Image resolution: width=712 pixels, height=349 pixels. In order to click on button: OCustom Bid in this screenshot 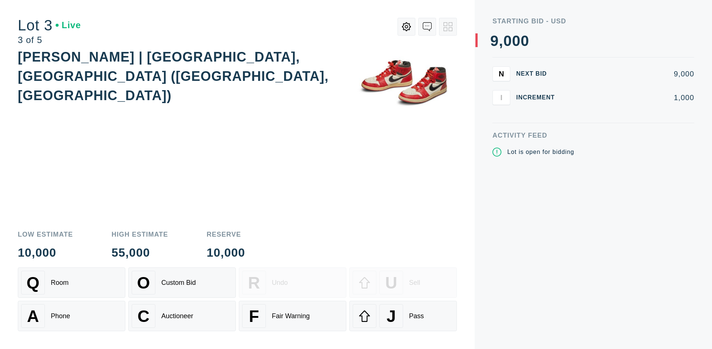, I will do `click(182, 283)`.